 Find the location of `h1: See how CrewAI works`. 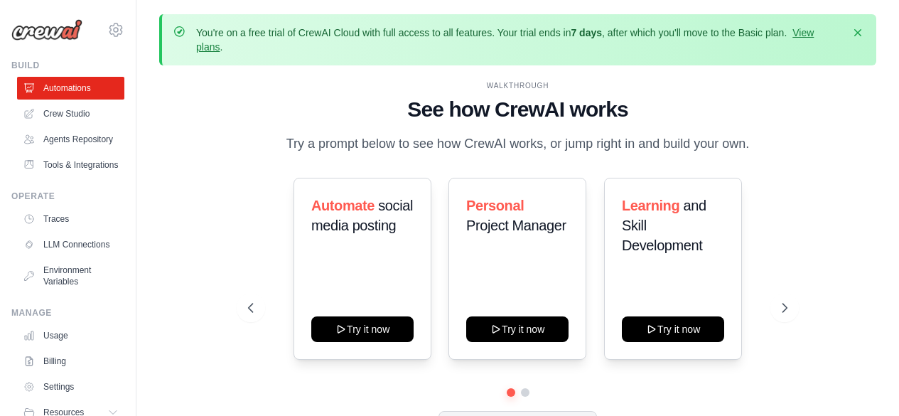

h1: See how CrewAI works is located at coordinates (518, 109).